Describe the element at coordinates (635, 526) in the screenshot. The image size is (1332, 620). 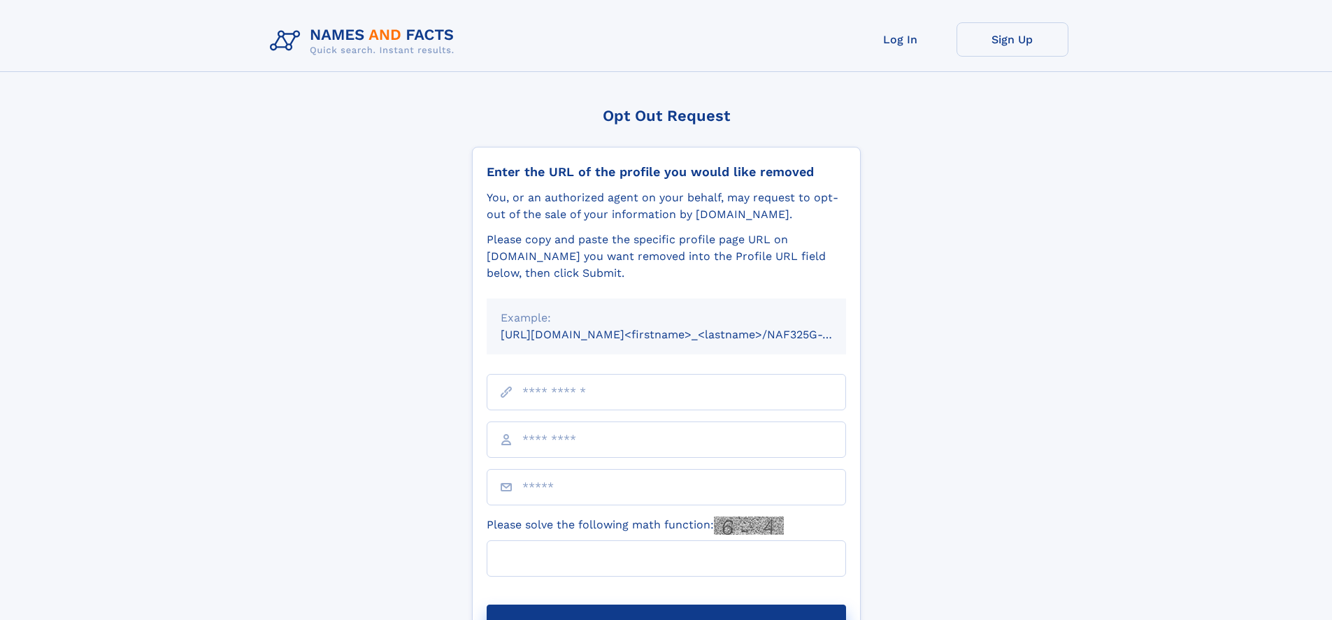
I see `label: Please solve the following math function:` at that location.